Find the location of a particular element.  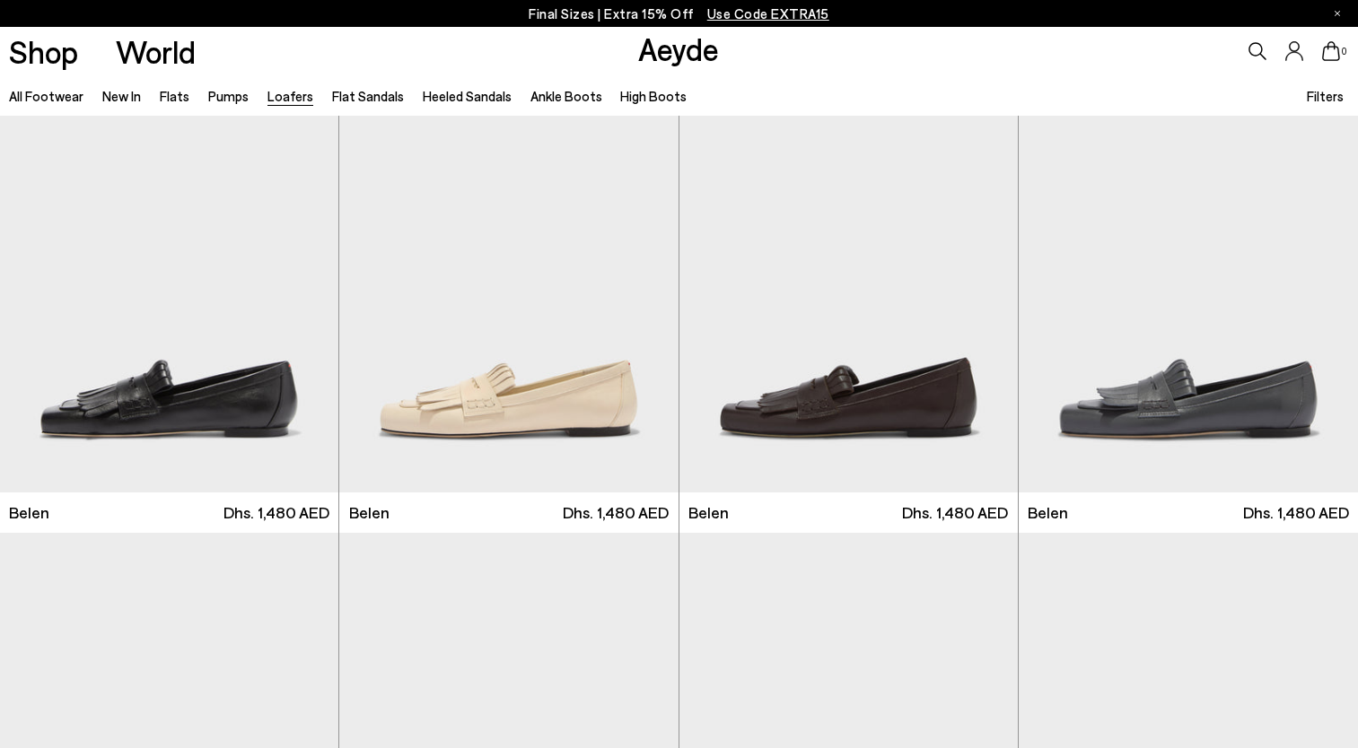

a: 0 is located at coordinates (1331, 51).